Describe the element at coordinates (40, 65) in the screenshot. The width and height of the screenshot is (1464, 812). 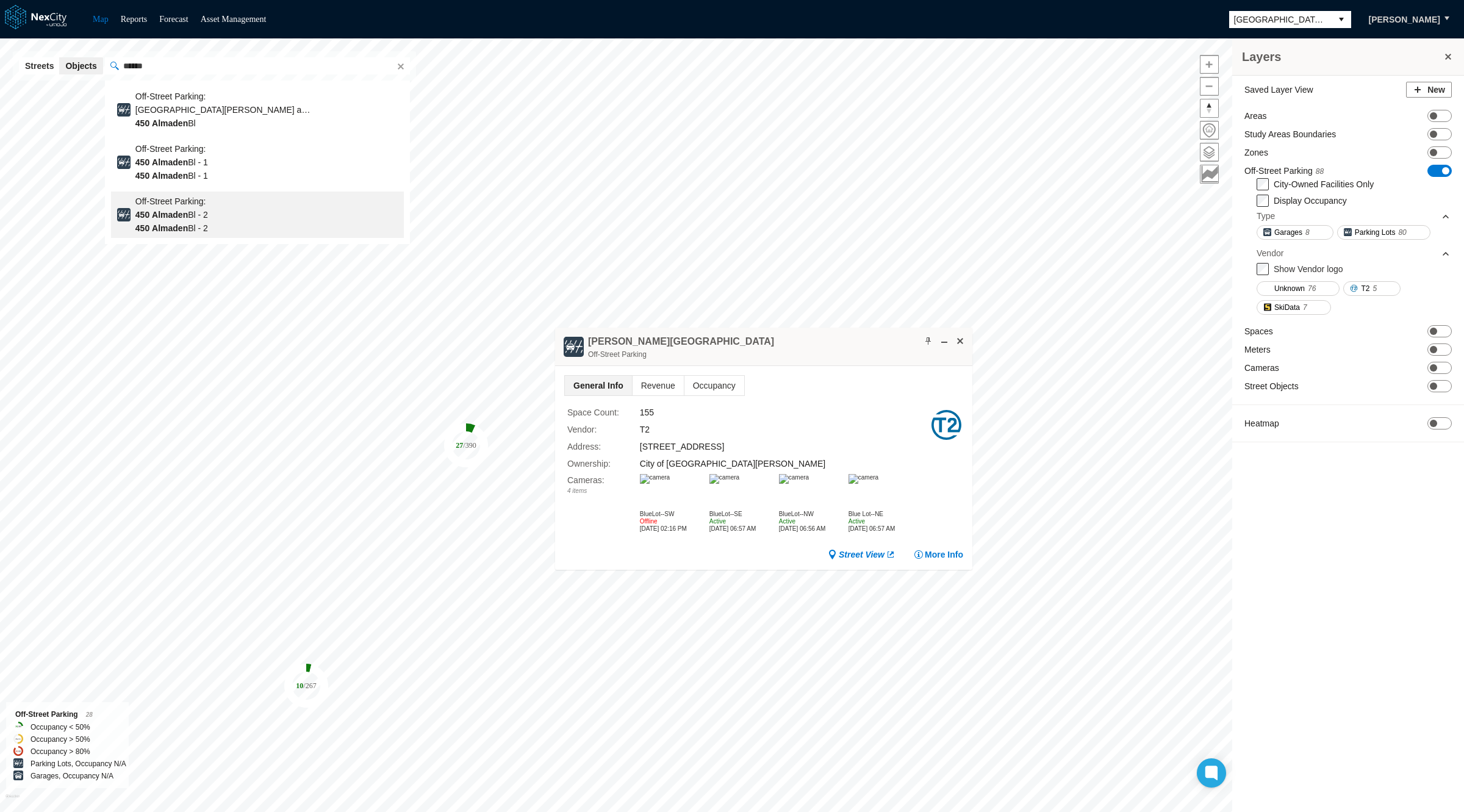
I see `button: Streets` at that location.